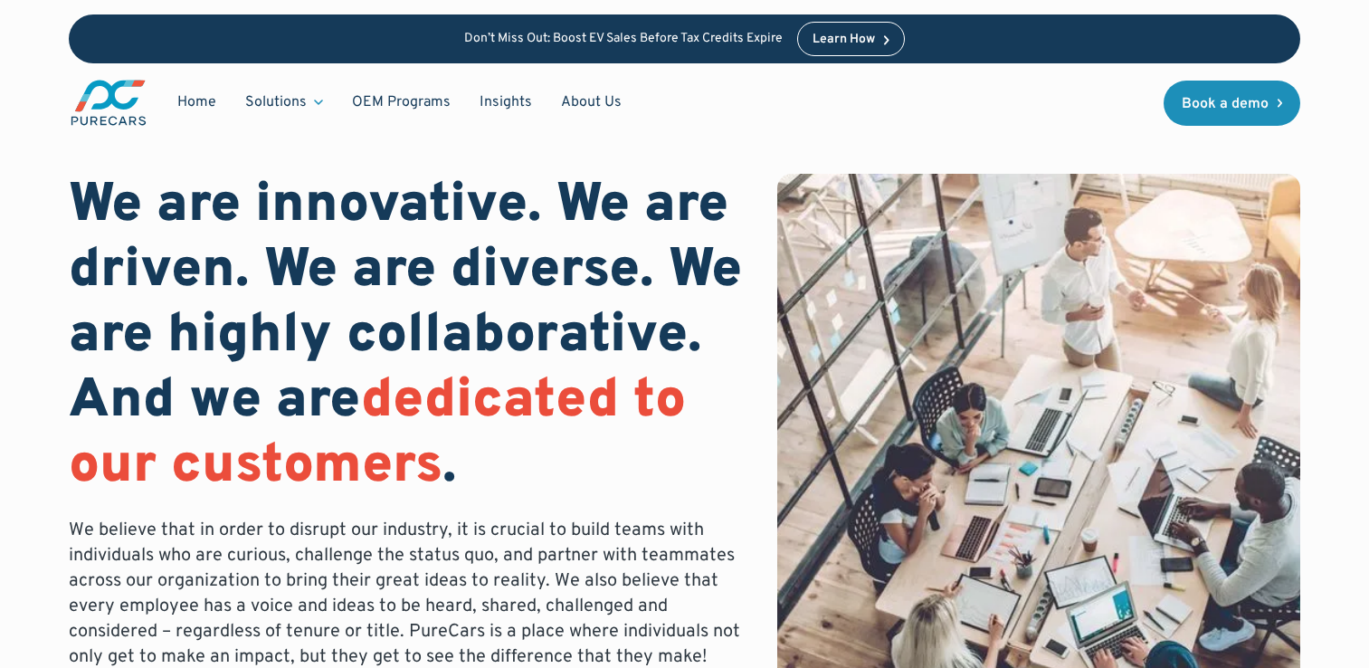 The image size is (1369, 668). I want to click on a: OEM Programs, so click(401, 102).